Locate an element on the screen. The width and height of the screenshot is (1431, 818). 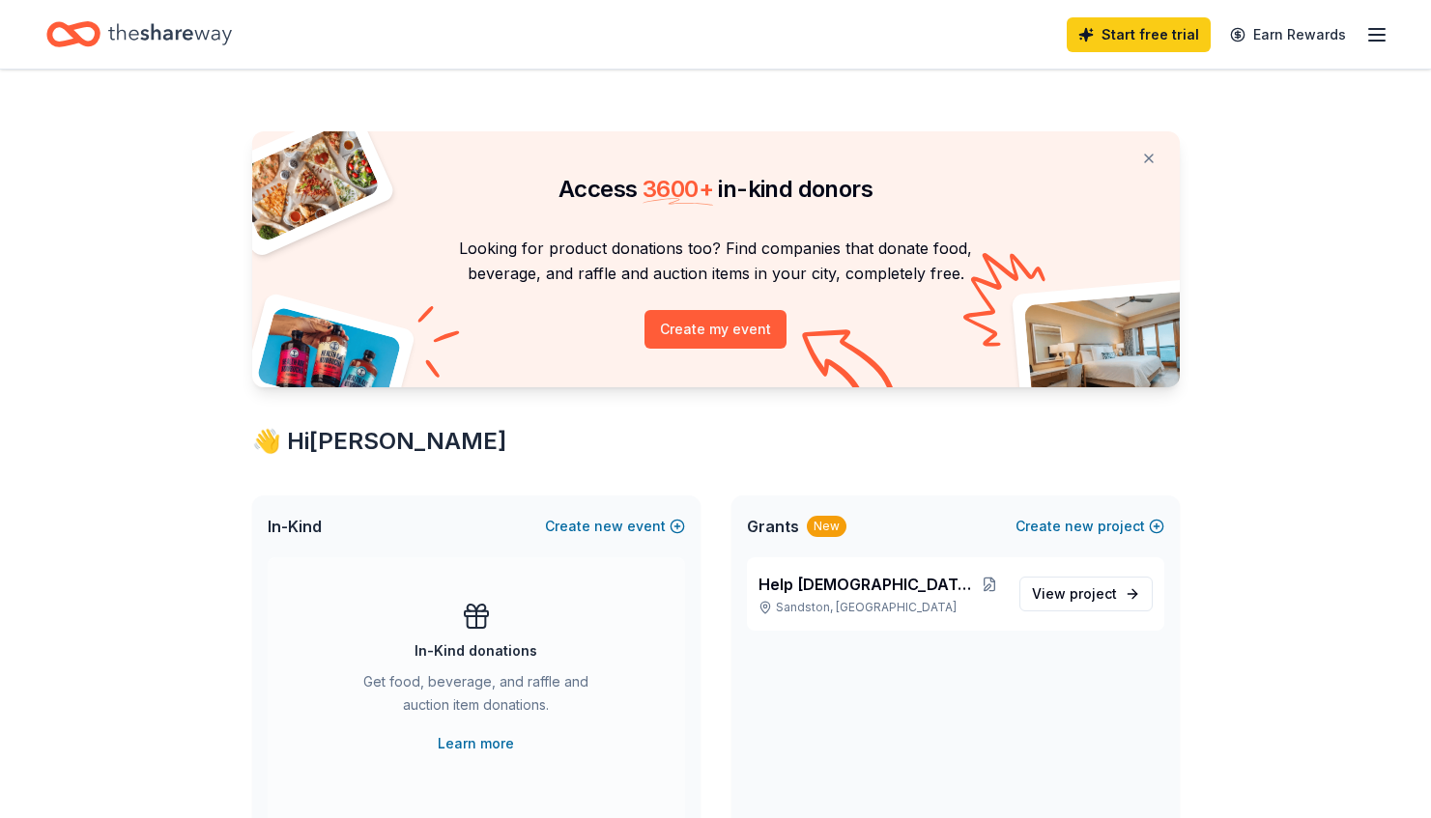
button: Createnewproject is located at coordinates (1090, 527).